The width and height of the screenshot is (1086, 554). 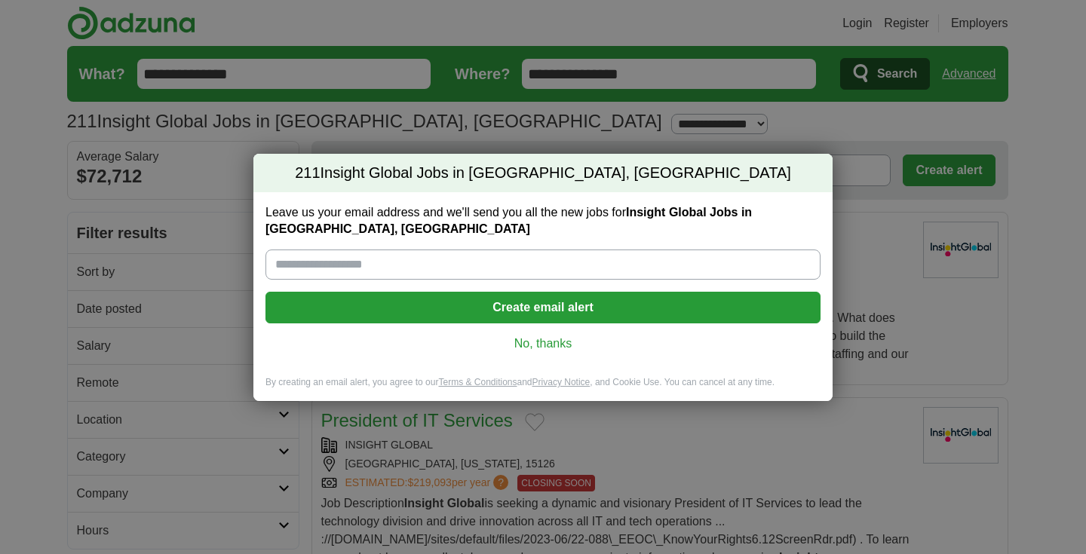 I want to click on button: Create email alert, so click(x=543, y=308).